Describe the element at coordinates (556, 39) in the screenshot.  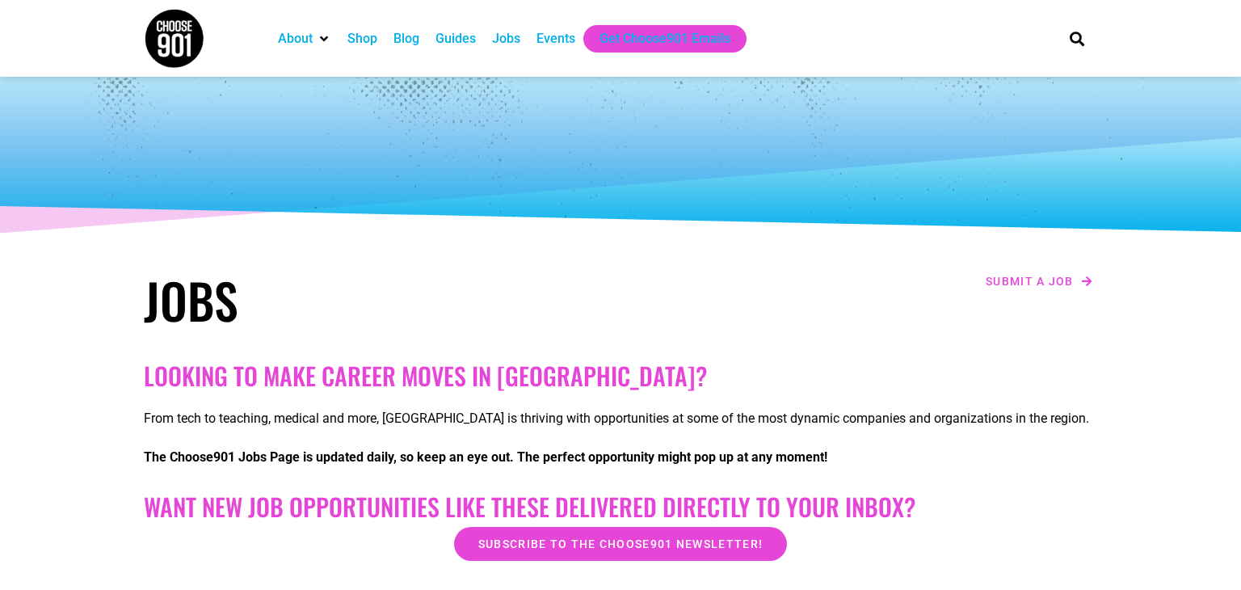
I see `a: Events` at that location.